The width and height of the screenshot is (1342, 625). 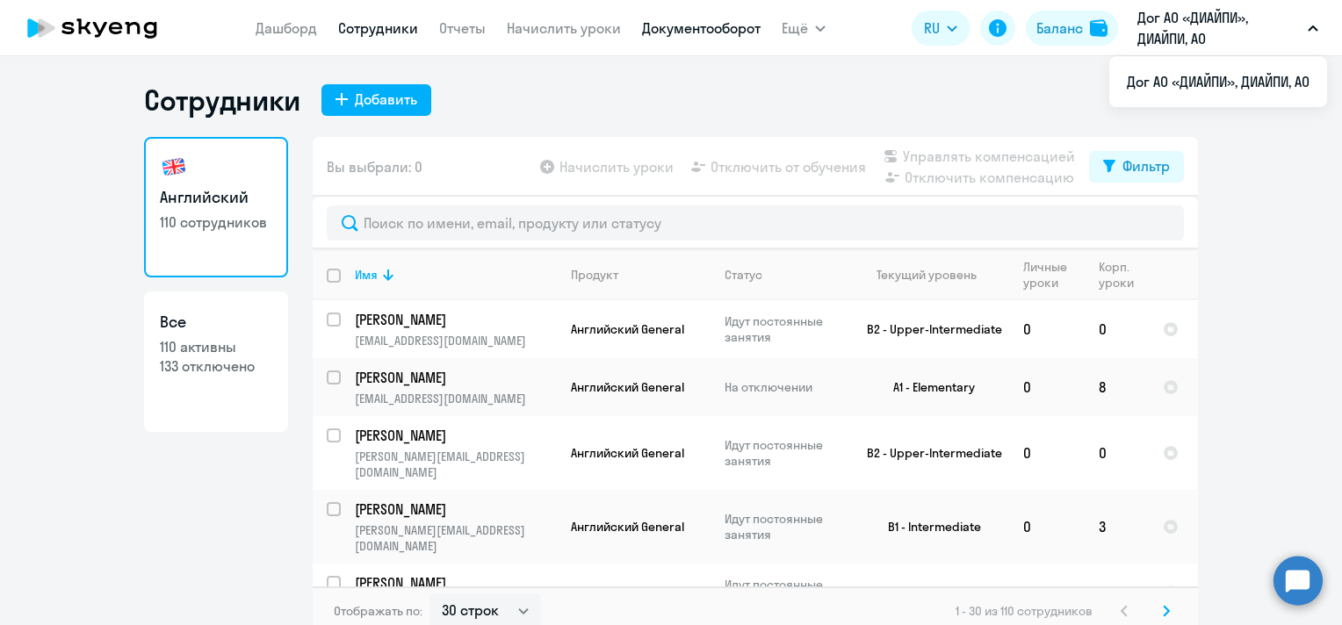 I want to click on ul: Ещё, so click(x=1218, y=82).